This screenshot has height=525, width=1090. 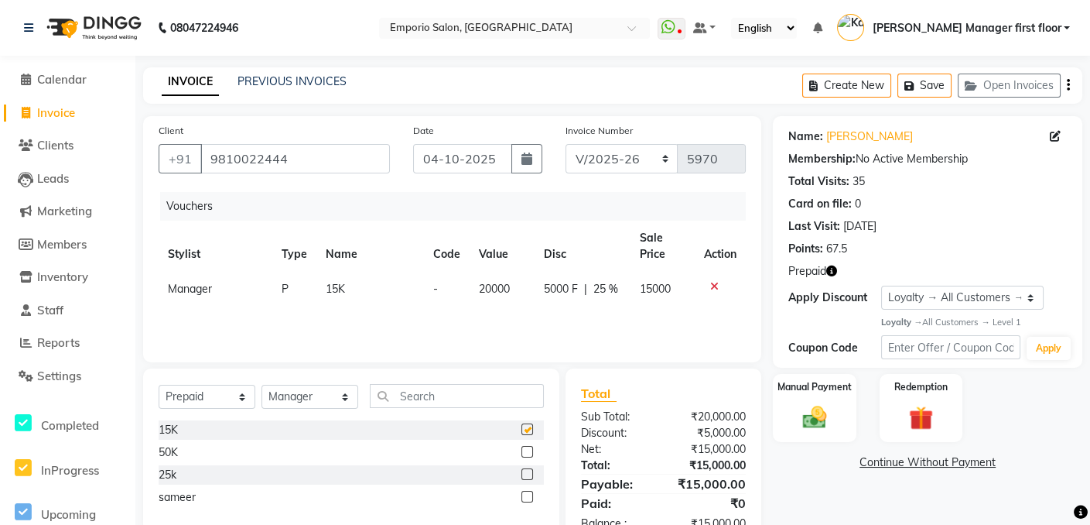 I want to click on td: P, so click(x=293, y=289).